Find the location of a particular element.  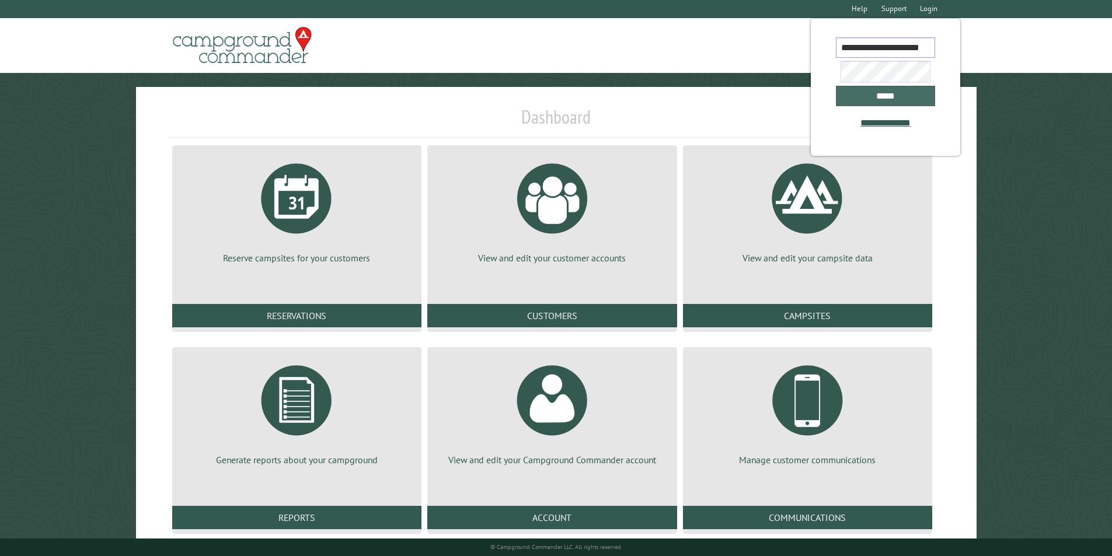

p: Generate reports about your campground is located at coordinates (297, 460).